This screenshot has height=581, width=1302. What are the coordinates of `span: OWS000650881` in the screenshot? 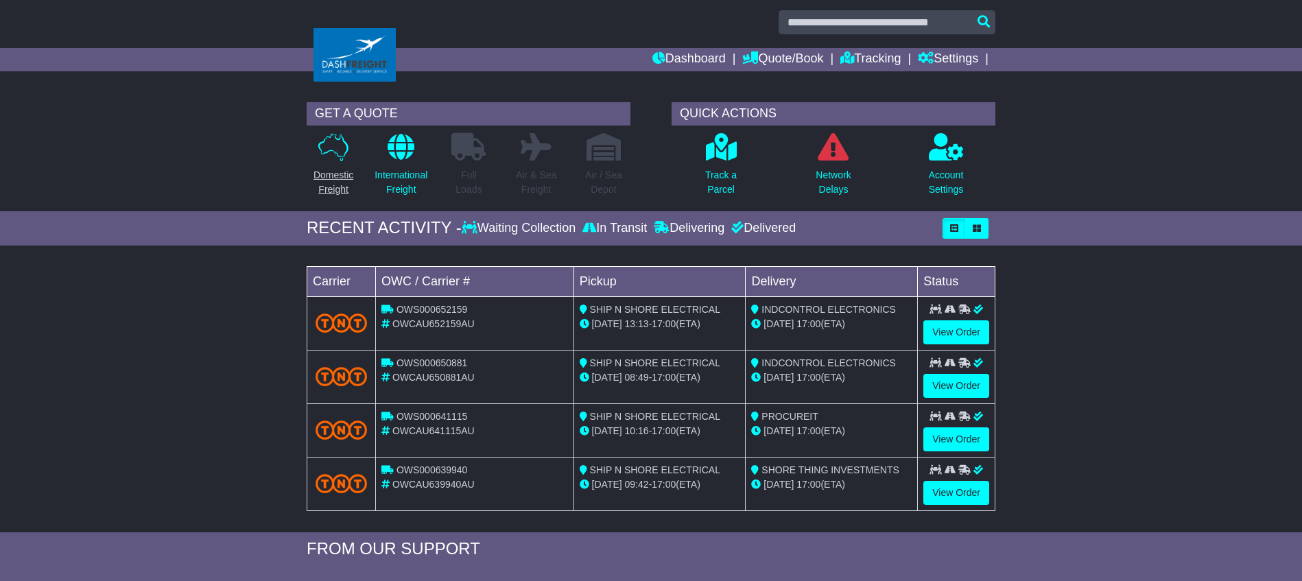 It's located at (432, 363).